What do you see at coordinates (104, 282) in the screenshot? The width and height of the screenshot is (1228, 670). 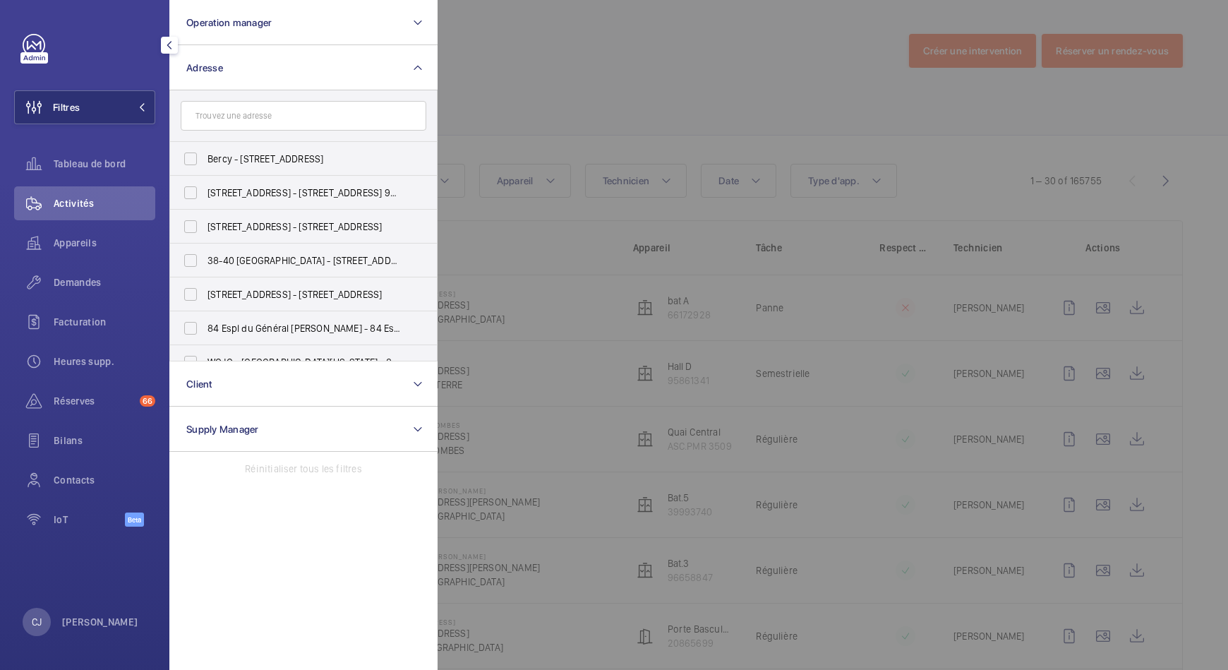 I see `span: Demandes` at bounding box center [104, 282].